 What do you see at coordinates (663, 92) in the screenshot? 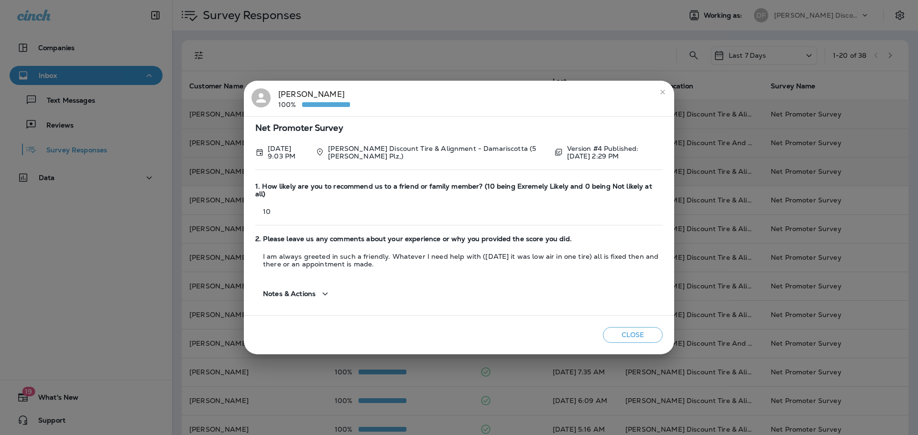
I see `button: close` at bounding box center [663, 92].